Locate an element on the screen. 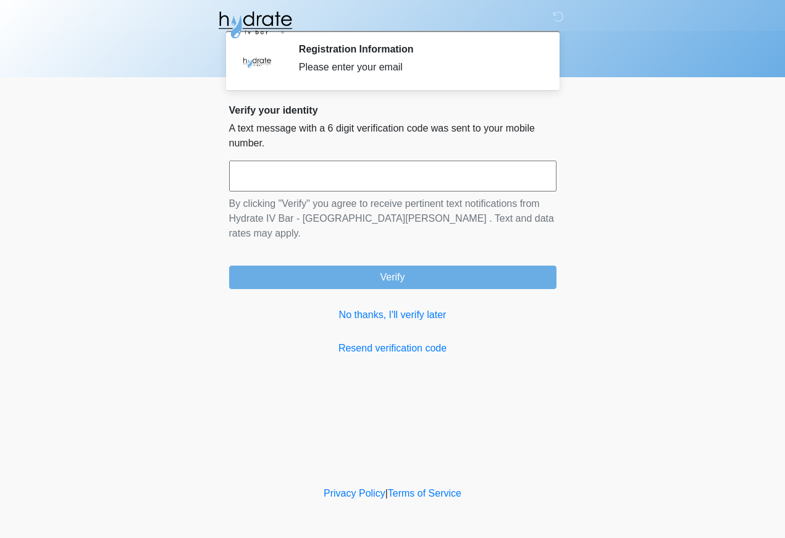  a: No thanks, I'll verify later is located at coordinates (393, 315).